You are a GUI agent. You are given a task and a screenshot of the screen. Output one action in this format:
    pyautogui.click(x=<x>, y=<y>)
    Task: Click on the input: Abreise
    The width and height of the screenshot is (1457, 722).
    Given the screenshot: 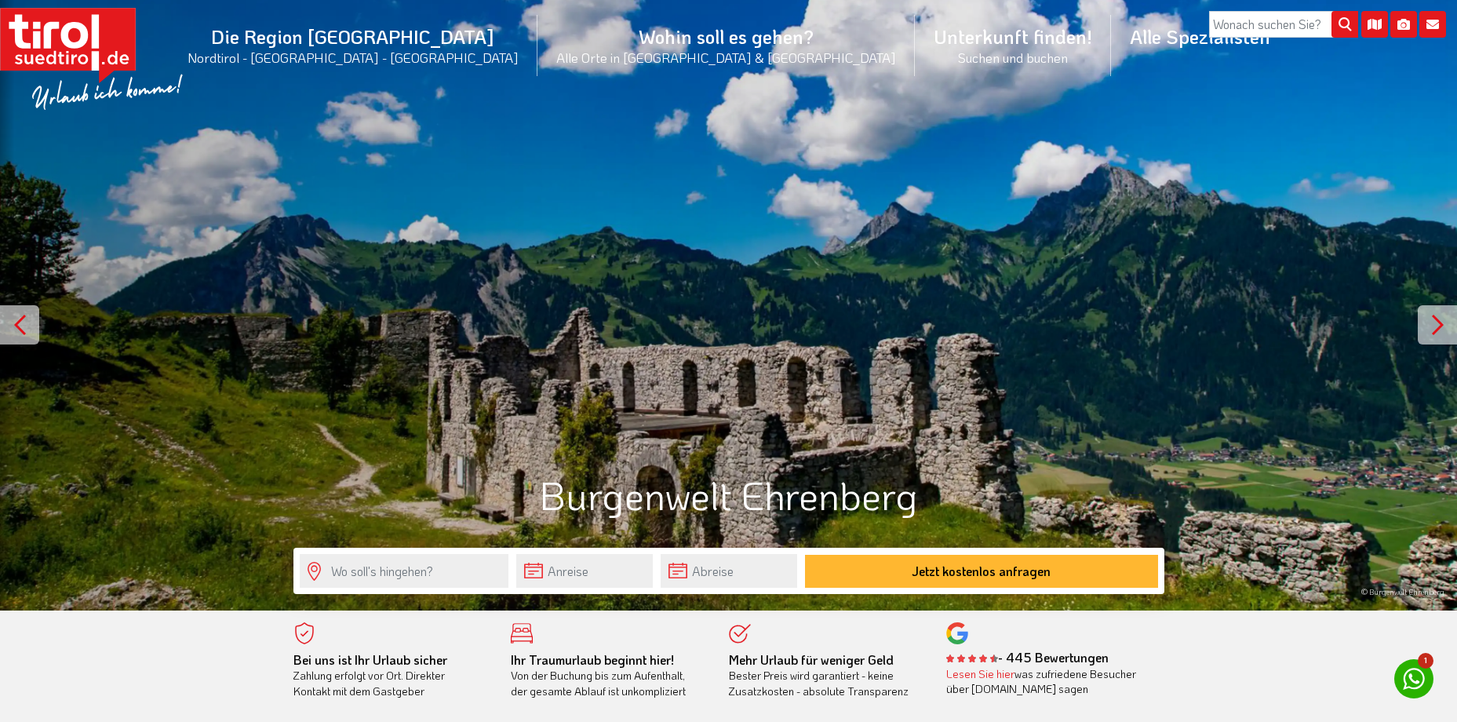 What is the action you would take?
    pyautogui.click(x=729, y=570)
    